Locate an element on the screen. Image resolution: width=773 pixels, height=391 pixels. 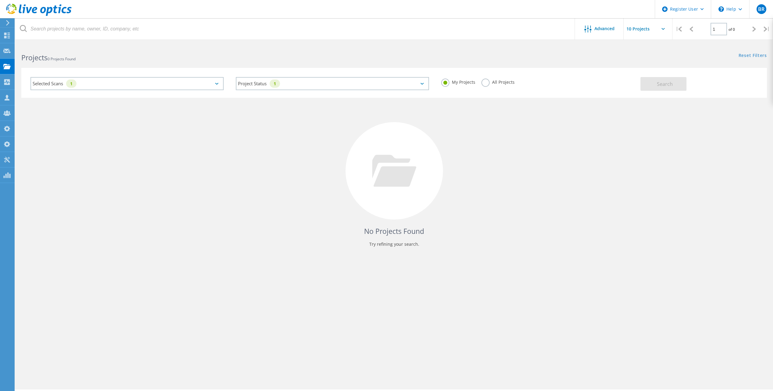
a: Reset Filters is located at coordinates (752, 56).